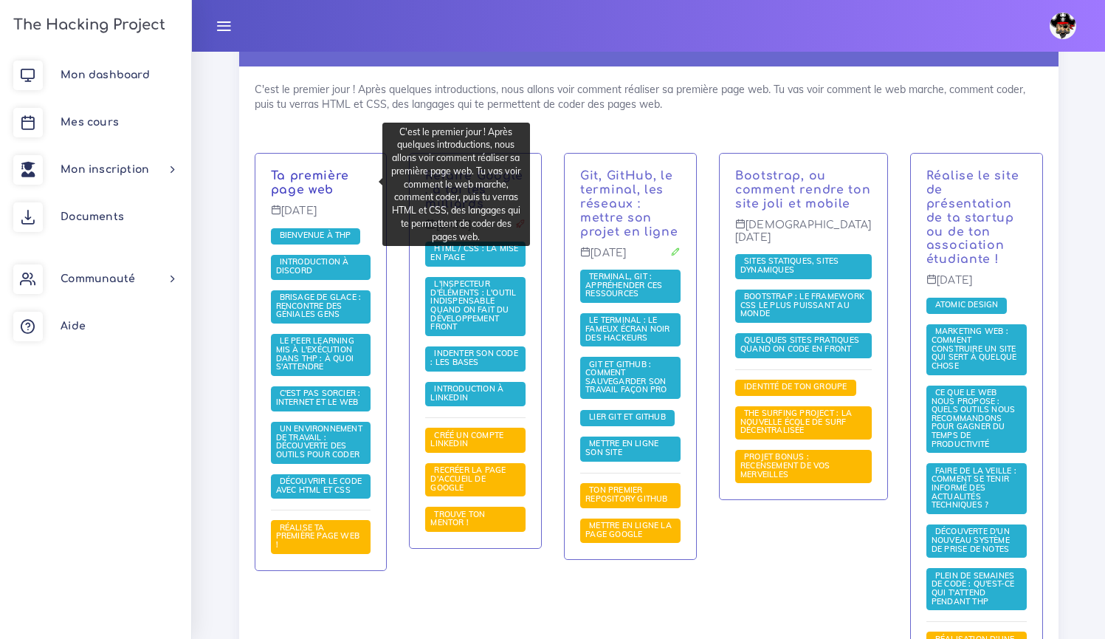  I want to click on span: Mon dashboard, so click(105, 75).